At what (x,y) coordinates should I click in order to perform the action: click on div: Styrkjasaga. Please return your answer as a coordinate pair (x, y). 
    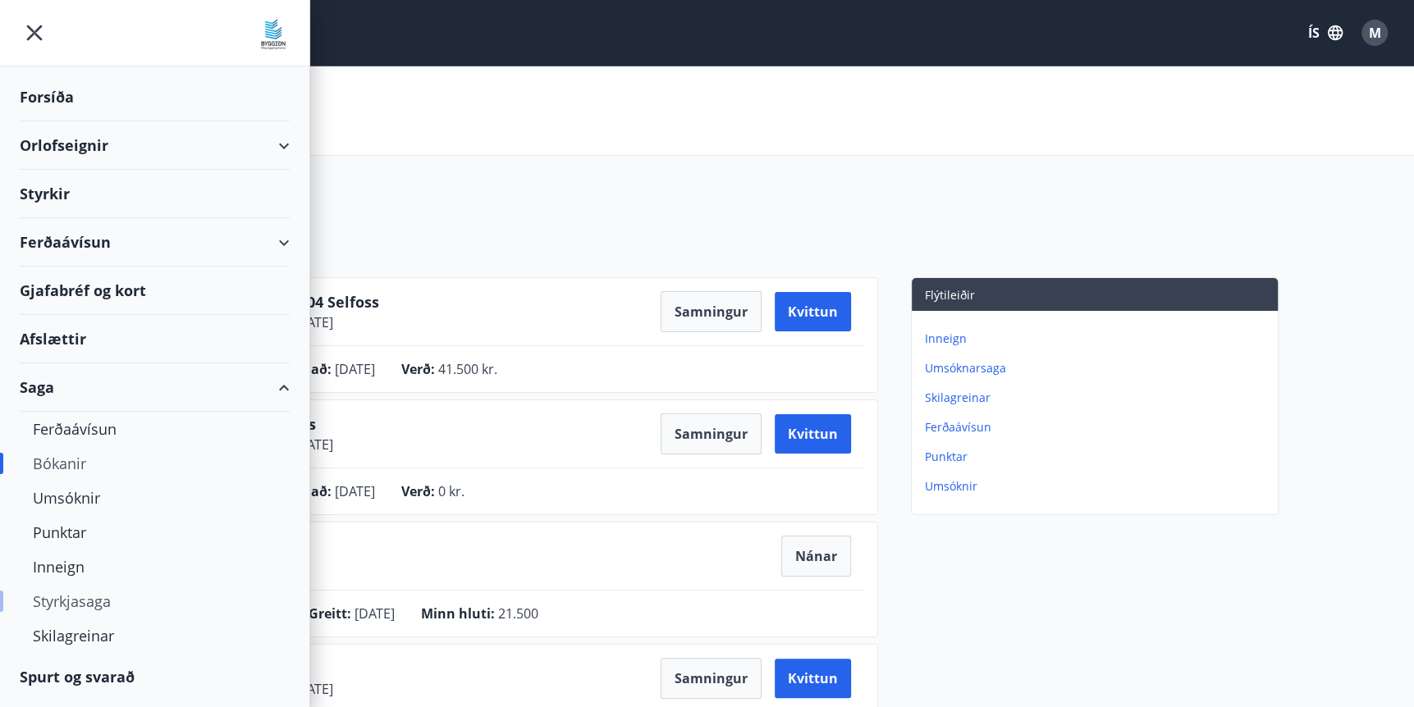
    Looking at the image, I should click on (154, 601).